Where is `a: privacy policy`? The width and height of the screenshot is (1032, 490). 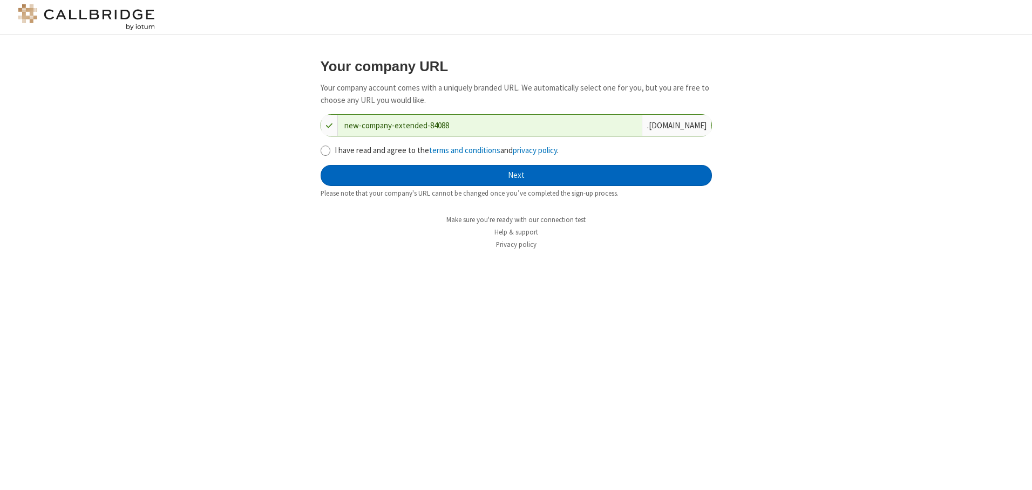 a: privacy policy is located at coordinates (535, 150).